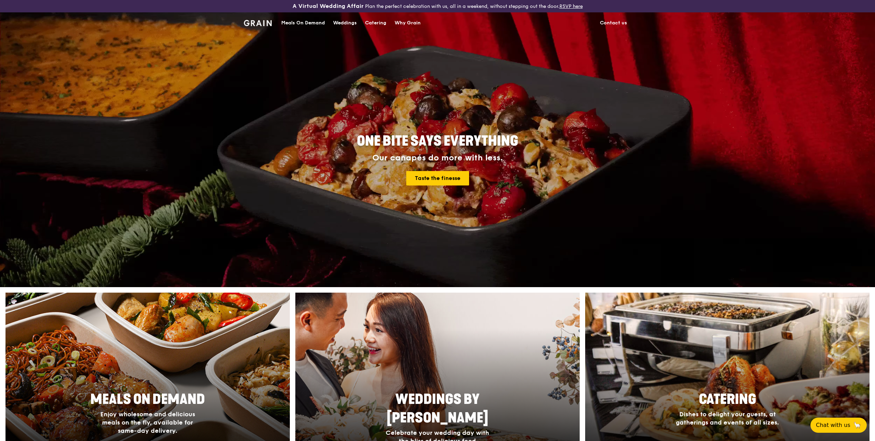  I want to click on div: Our canapés do more with less., so click(437, 158).